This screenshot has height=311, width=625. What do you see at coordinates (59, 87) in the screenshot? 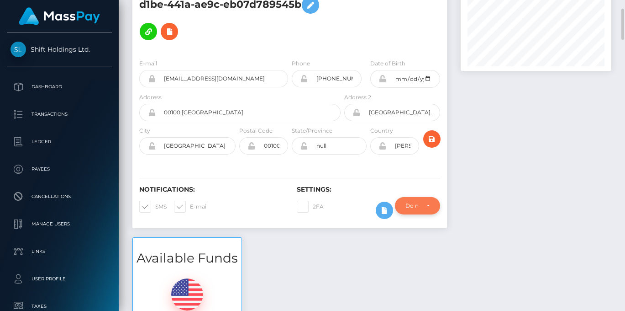
I see `a: Dashboard` at bounding box center [59, 87].